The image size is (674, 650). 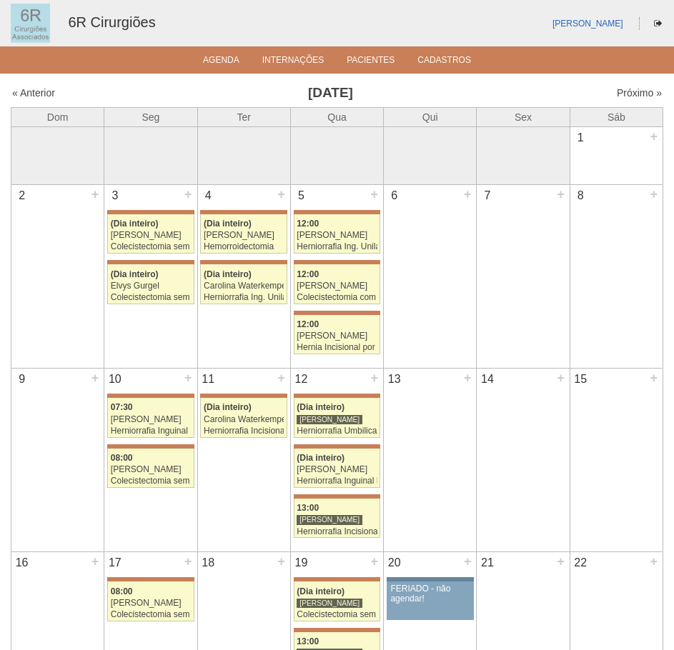 I want to click on span: 13:00, so click(x=307, y=508).